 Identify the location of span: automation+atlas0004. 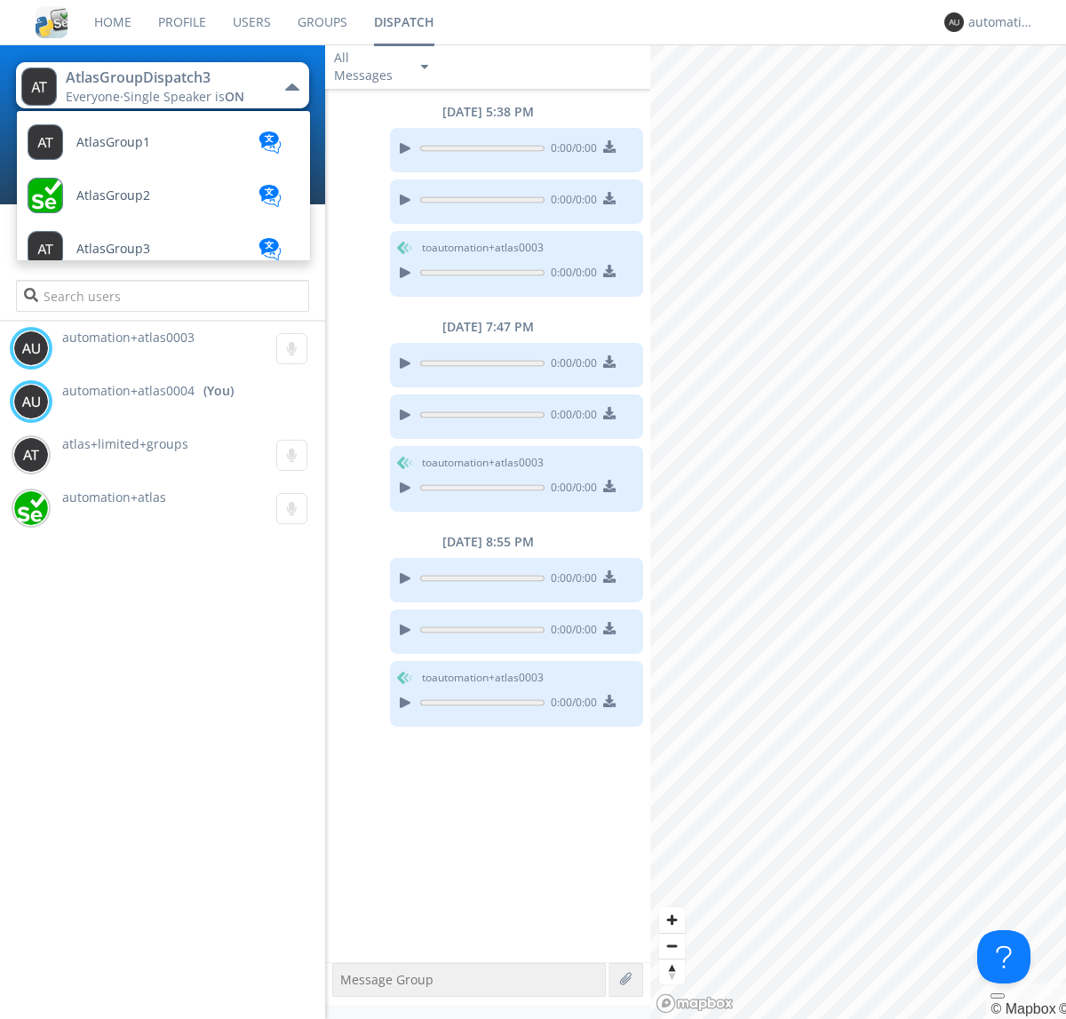
(128, 391).